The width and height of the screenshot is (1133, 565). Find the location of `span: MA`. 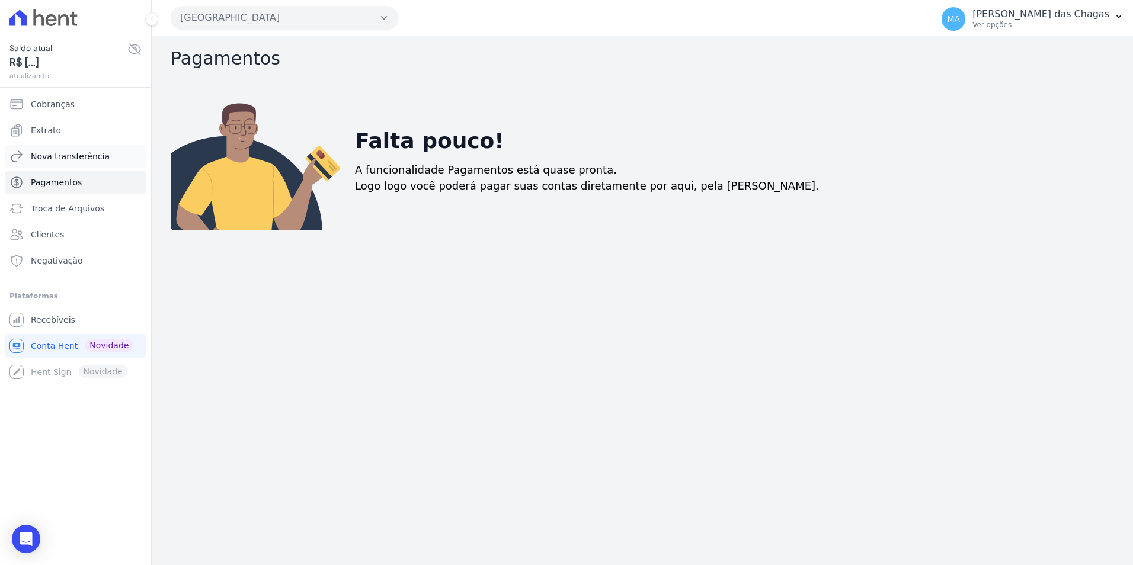

span: MA is located at coordinates (953, 19).